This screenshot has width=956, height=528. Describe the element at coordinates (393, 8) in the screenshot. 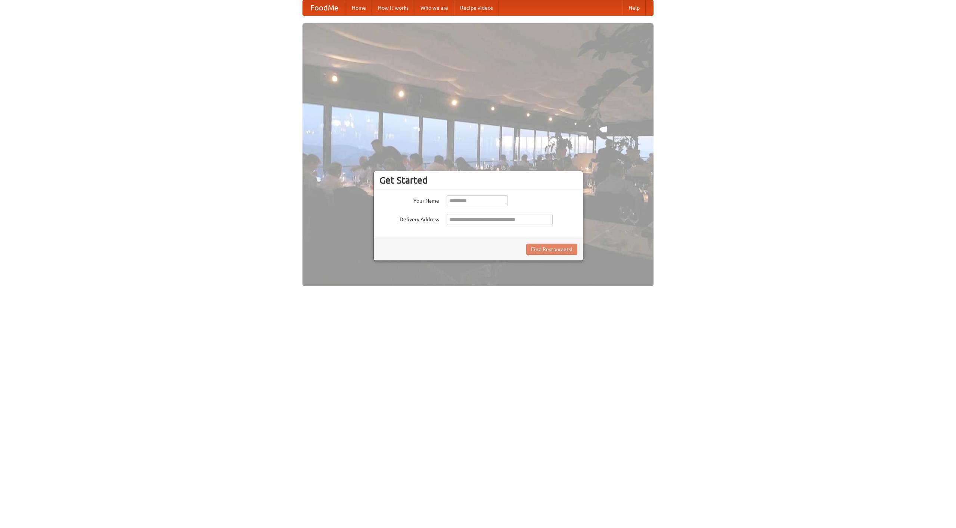

I see `a: How it works` at that location.